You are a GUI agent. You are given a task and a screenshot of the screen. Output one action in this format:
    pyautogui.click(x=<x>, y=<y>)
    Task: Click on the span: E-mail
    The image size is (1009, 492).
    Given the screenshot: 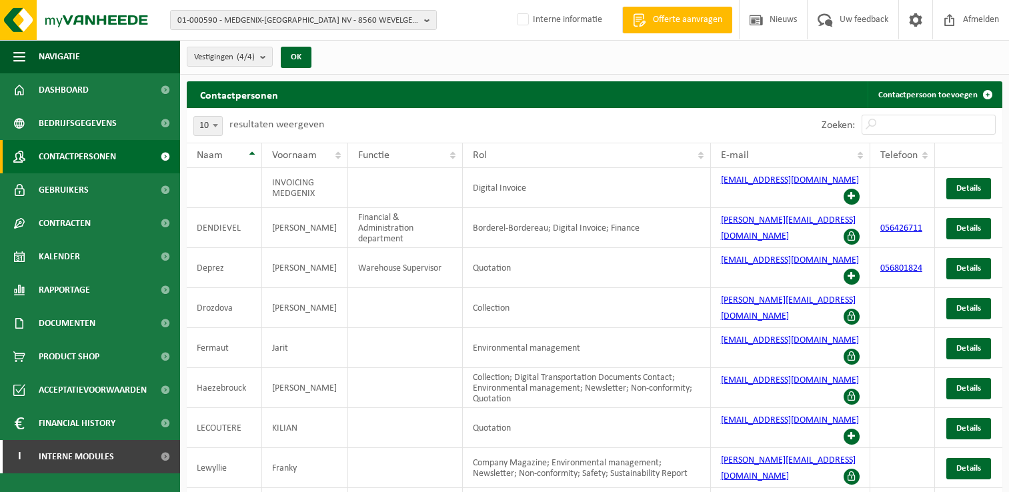 What is the action you would take?
    pyautogui.click(x=735, y=155)
    